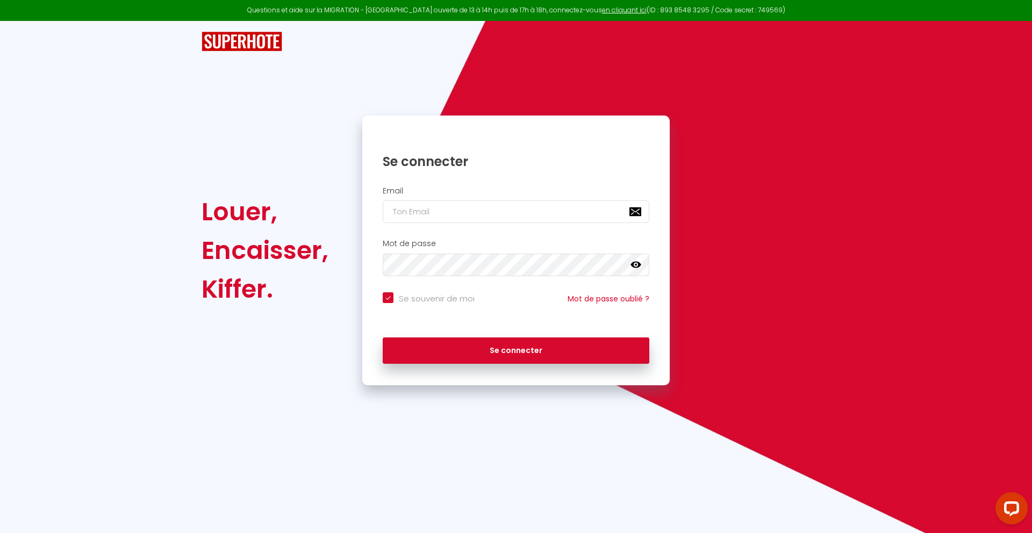 This screenshot has height=533, width=1032. I want to click on h2: Email, so click(516, 191).